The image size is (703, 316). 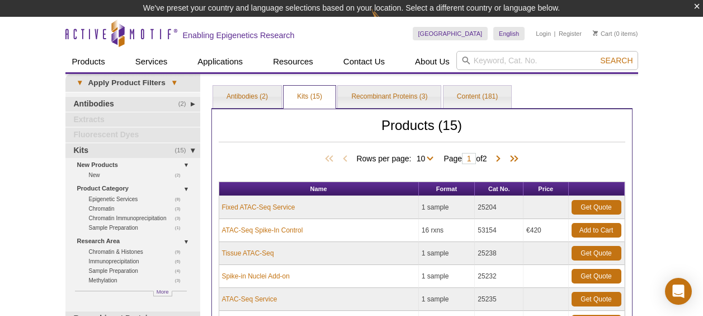 I want to click on td: 25232, so click(x=499, y=276).